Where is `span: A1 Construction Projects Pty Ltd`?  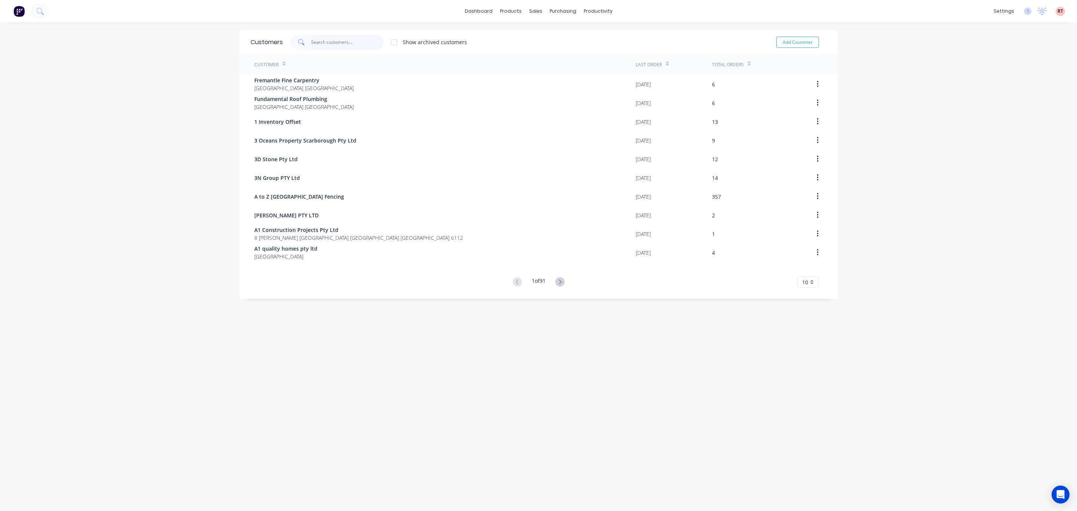 span: A1 Construction Projects Pty Ltd is located at coordinates (359, 230).